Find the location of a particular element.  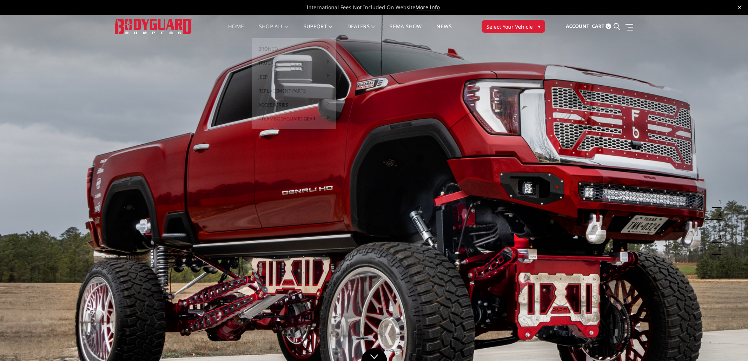

a: Account is located at coordinates (577, 26).